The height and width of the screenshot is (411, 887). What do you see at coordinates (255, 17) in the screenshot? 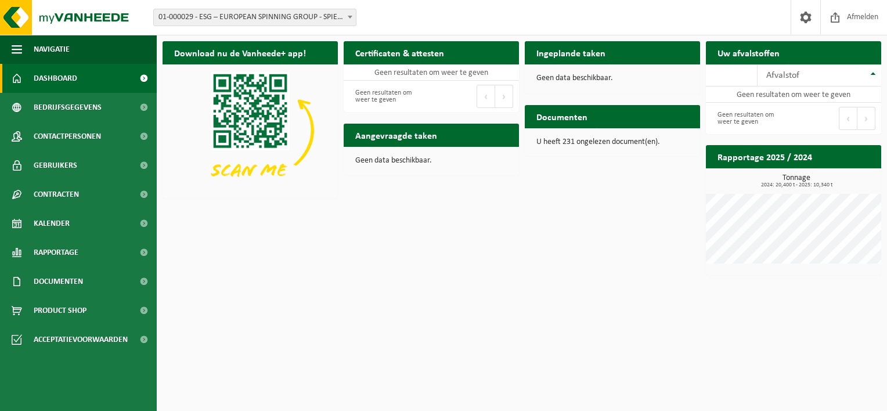
I see `span: 01-000029 - ESG – EUROPEAN SPINNING GROUP - SPIERE-HELKIJN` at bounding box center [255, 17].